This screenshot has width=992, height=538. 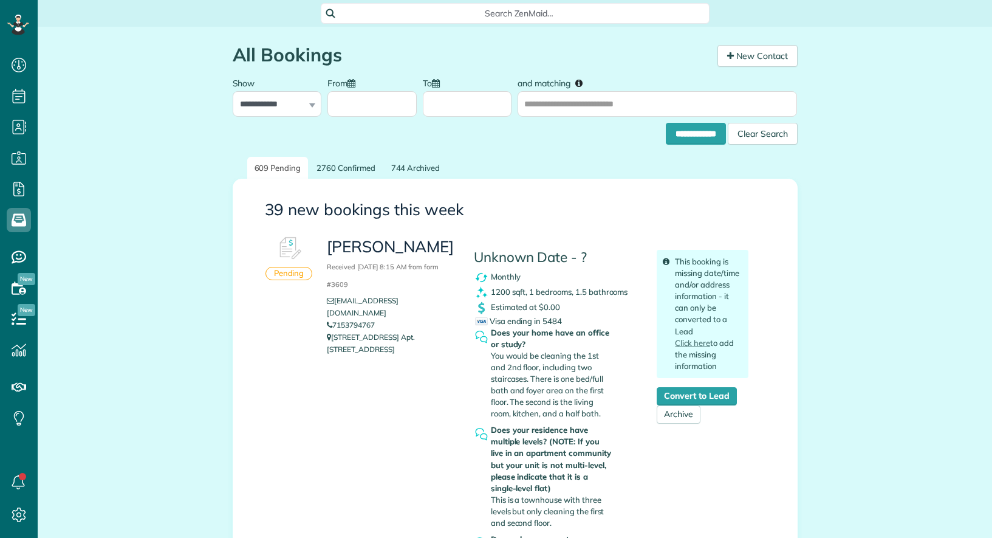 I want to click on div: Clear Search, so click(x=763, y=134).